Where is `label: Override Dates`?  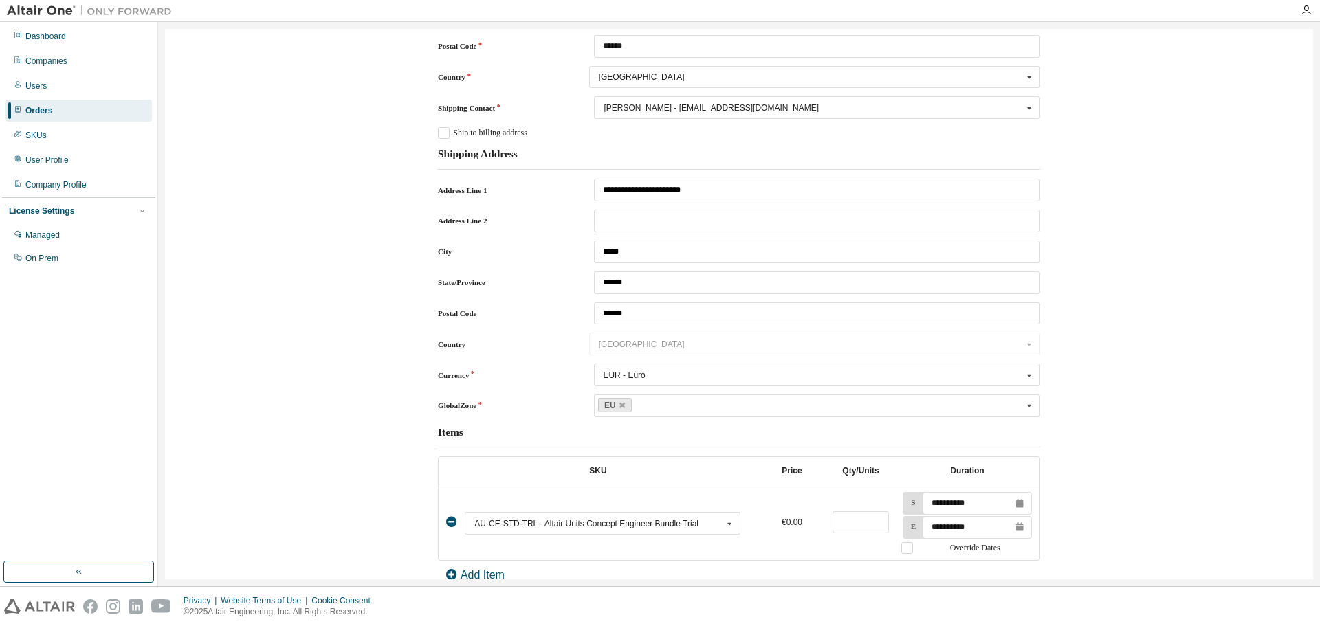
label: Override Dates is located at coordinates (967, 548).